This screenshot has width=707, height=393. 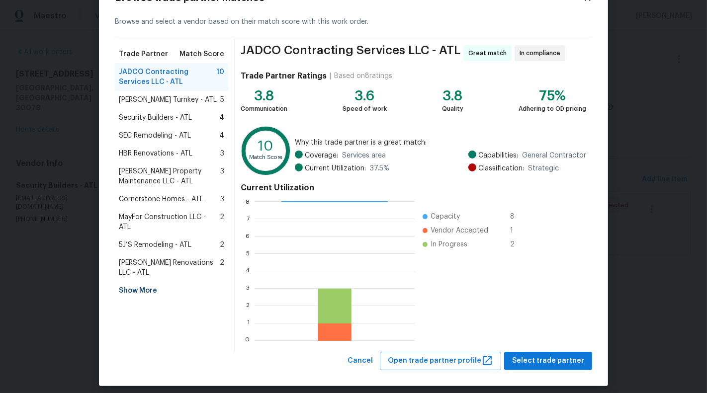 What do you see at coordinates (155, 118) in the screenshot?
I see `span: Security Builders - ATL` at bounding box center [155, 118].